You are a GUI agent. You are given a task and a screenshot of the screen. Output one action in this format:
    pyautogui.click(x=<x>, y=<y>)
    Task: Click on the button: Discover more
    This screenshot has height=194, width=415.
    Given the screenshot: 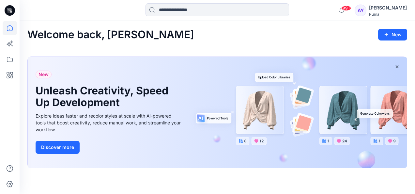 What is the action you would take?
    pyautogui.click(x=57, y=147)
    